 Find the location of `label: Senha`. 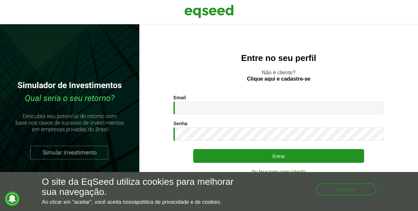

label: Senha is located at coordinates (180, 124).